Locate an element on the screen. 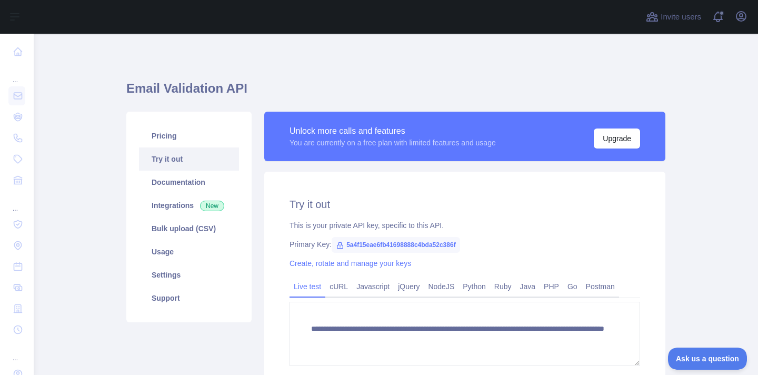 Image resolution: width=758 pixels, height=375 pixels. a: jQuery is located at coordinates (408, 286).